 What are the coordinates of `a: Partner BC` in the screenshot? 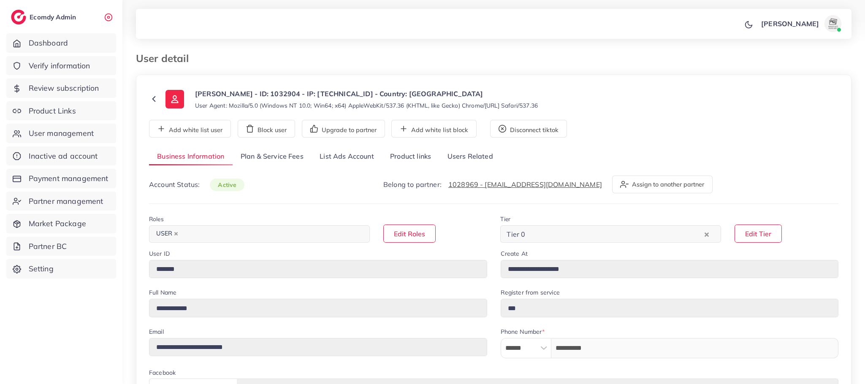 It's located at (61, 247).